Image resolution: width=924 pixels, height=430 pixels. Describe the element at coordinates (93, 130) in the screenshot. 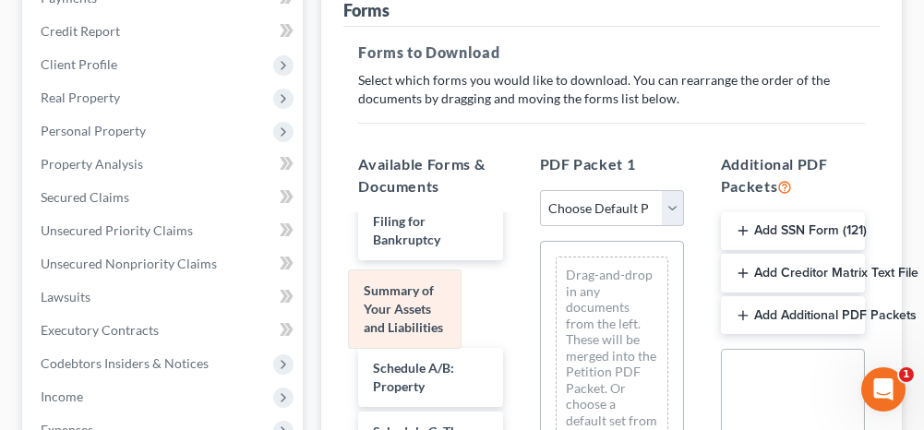

I see `span: Personal Property` at that location.